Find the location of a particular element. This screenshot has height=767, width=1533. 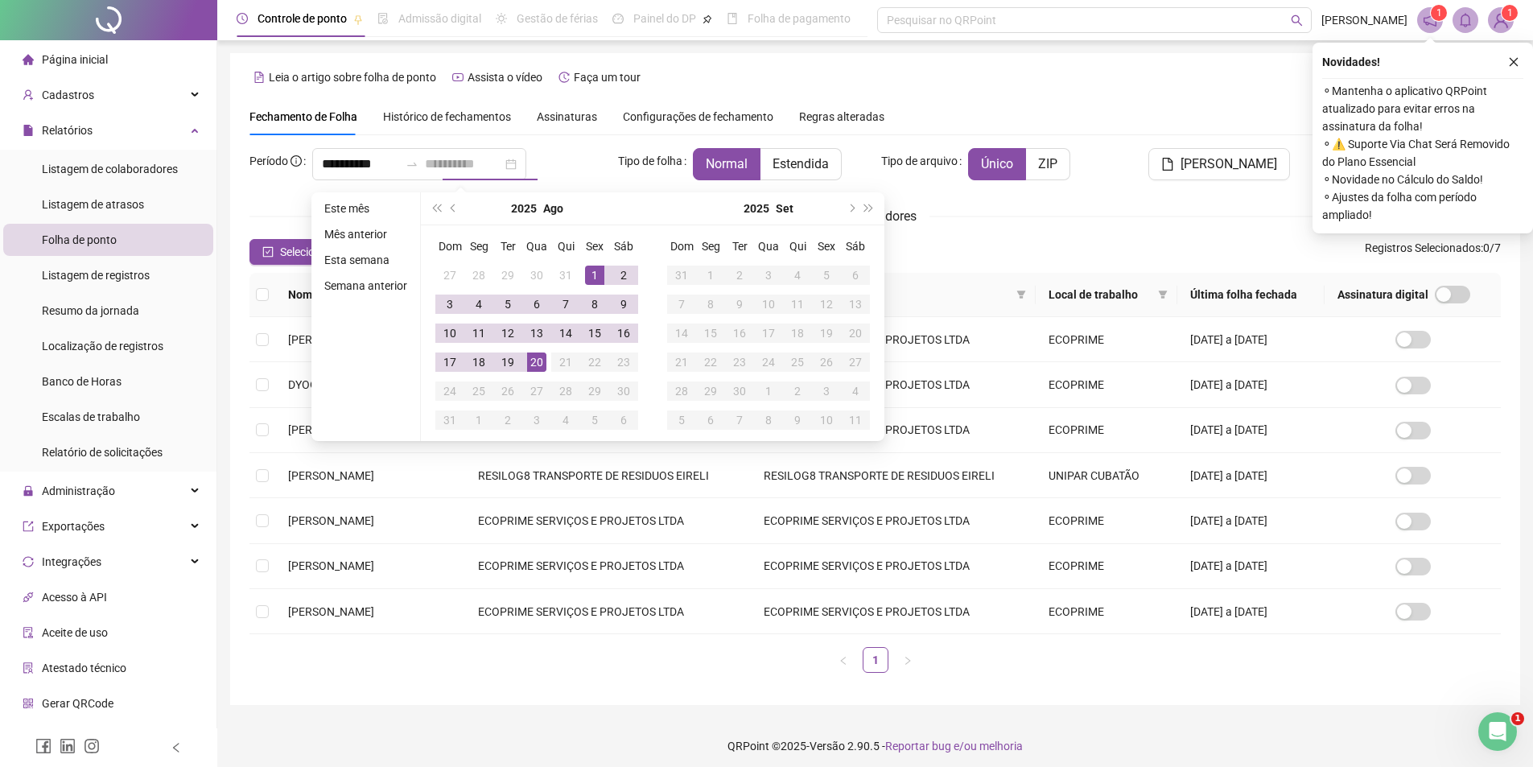

td: 2025-09-25 is located at coordinates (797, 362).